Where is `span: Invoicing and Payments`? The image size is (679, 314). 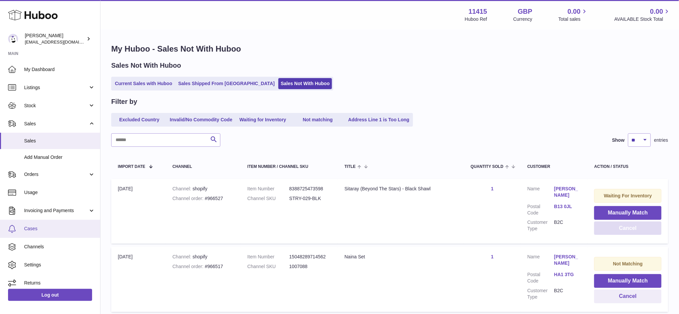
span: Invoicing and Payments is located at coordinates (56, 210).